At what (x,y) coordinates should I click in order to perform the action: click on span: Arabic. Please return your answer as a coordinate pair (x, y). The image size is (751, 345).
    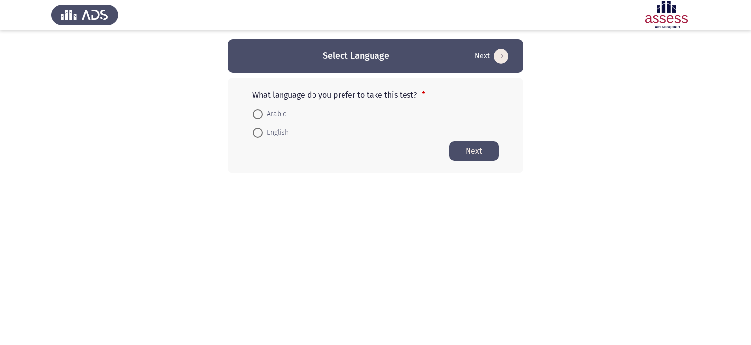
    Looking at the image, I should click on (275, 114).